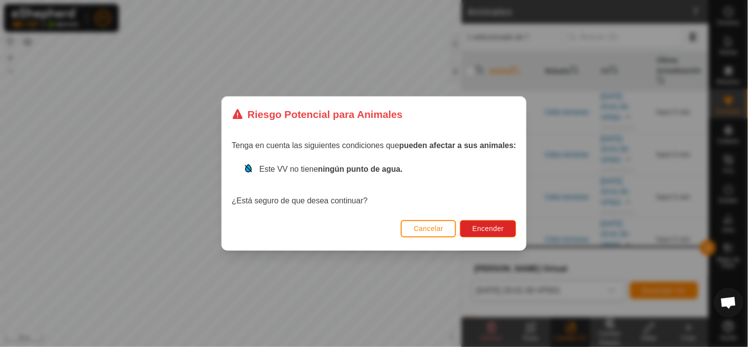 The height and width of the screenshot is (347, 748). I want to click on strong: pueden afectar a sus animales:, so click(458, 145).